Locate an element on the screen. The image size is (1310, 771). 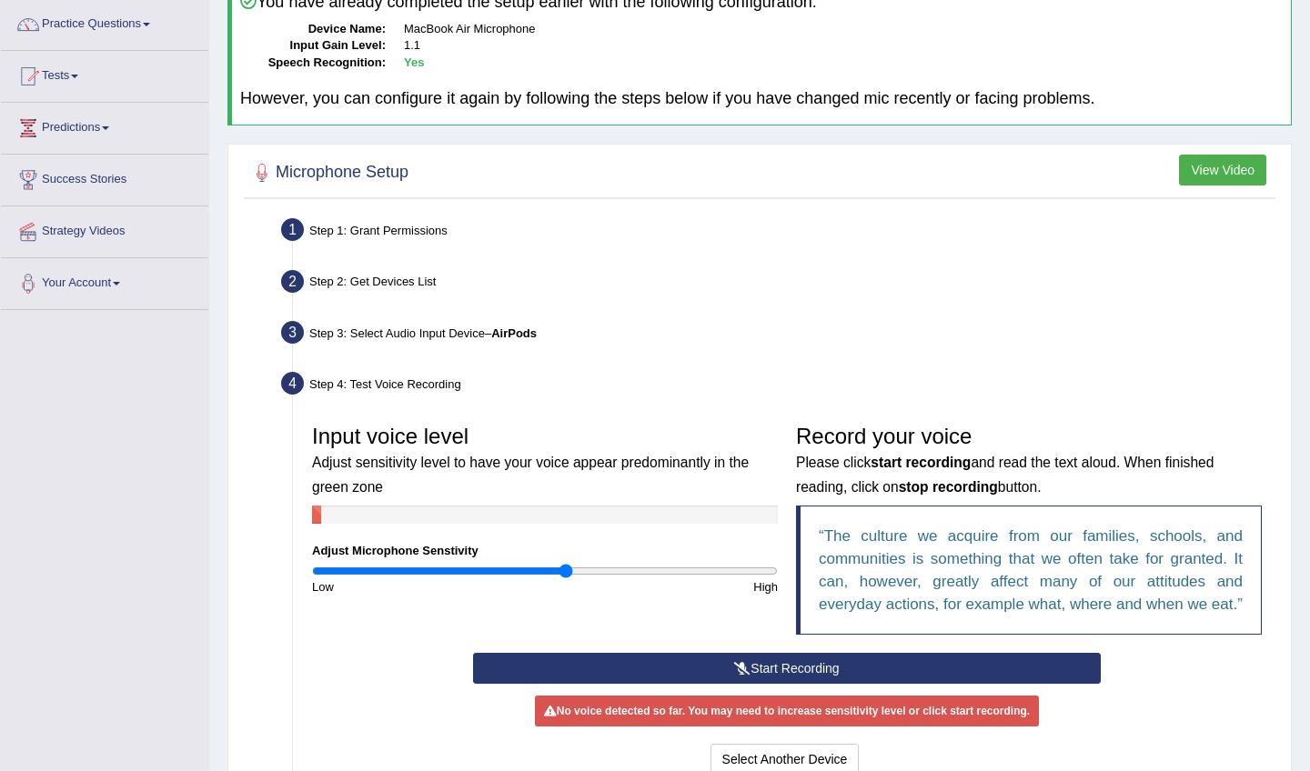
div: Low is located at coordinates (424, 587).